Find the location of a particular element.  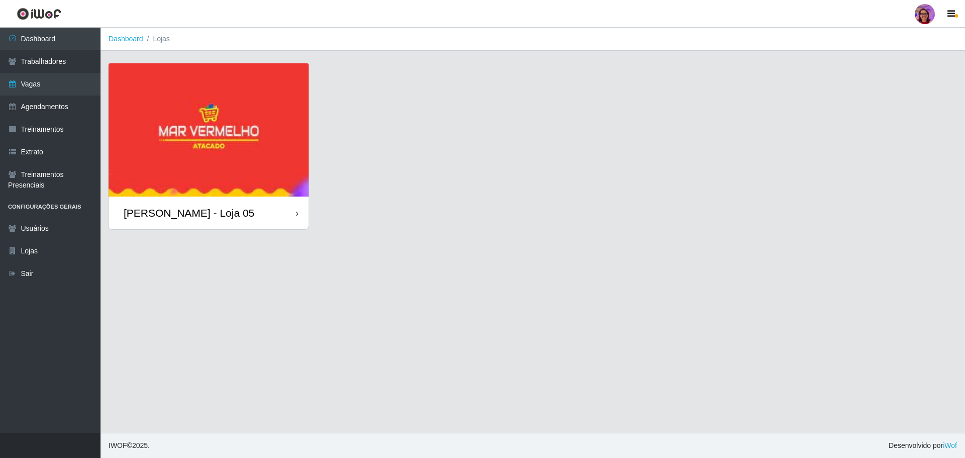

span: IWOF is located at coordinates (118, 445).